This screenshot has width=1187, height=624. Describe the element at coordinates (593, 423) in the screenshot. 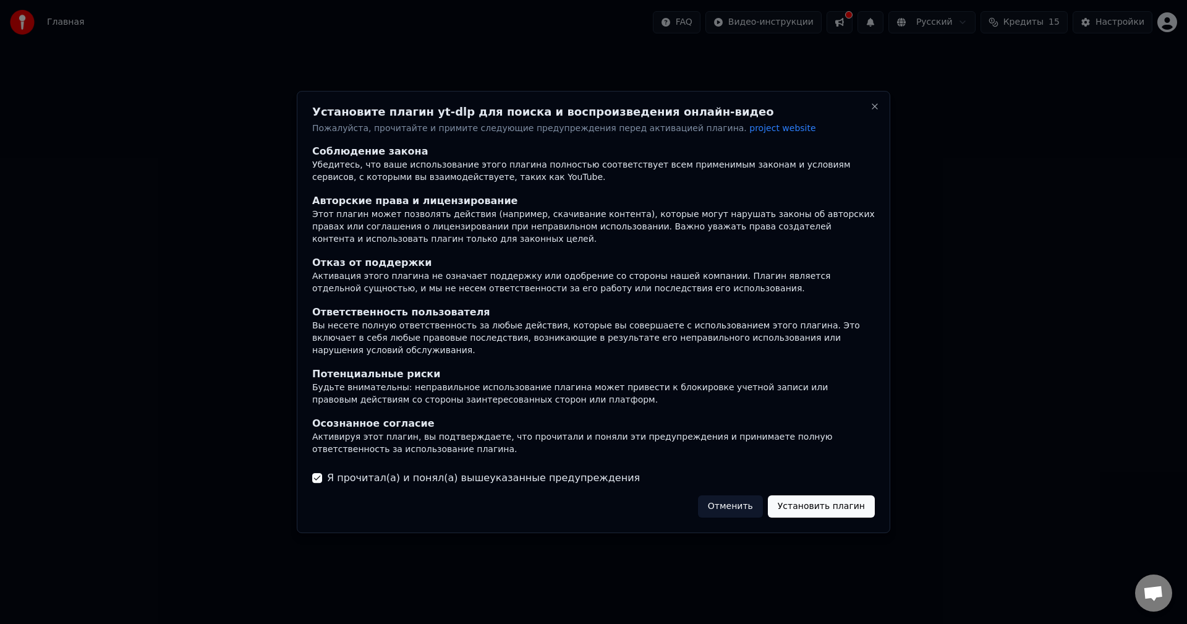

I see `div: Осознанное согласие` at that location.